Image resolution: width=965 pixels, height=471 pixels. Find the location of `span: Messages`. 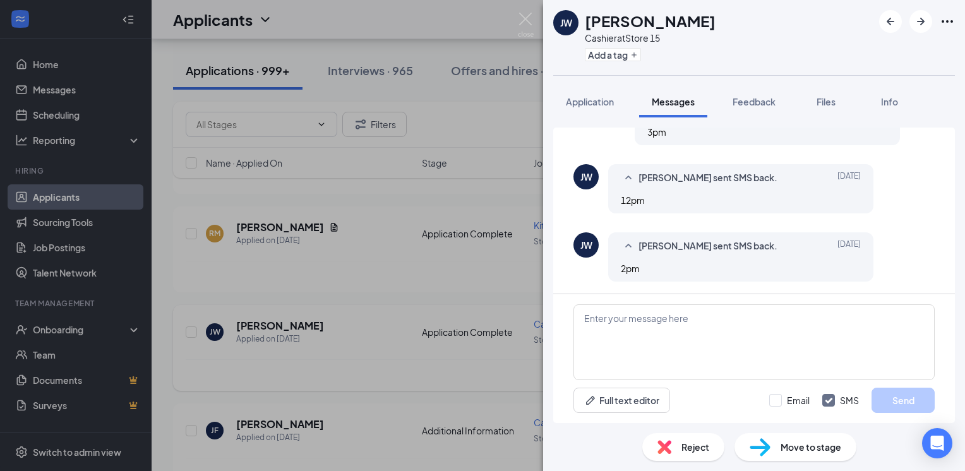

span: Messages is located at coordinates (673, 102).